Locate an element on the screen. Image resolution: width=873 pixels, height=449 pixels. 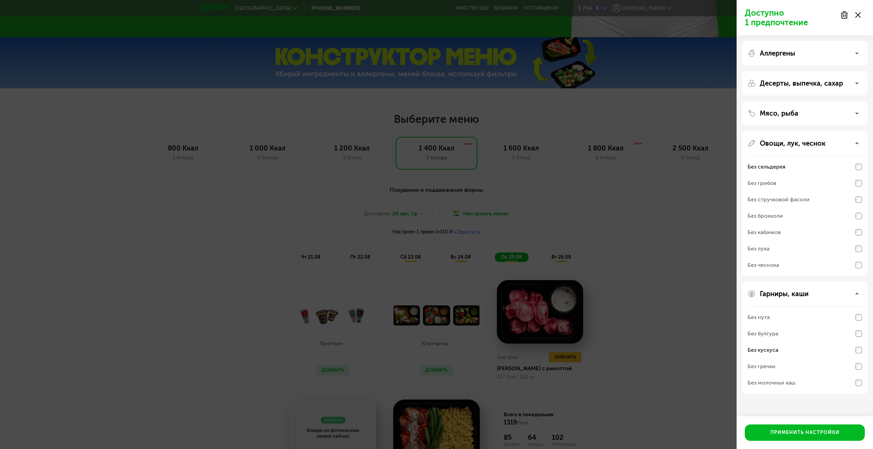
div: Без грибов is located at coordinates (762, 183).